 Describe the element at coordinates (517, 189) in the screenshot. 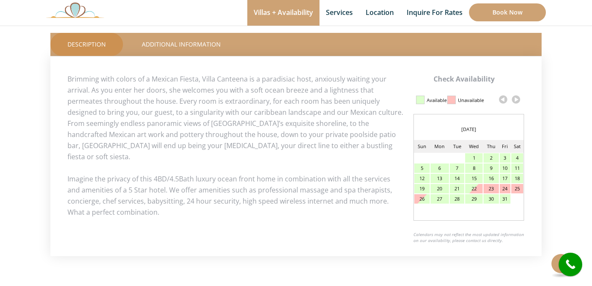

I see `div: 25` at that location.